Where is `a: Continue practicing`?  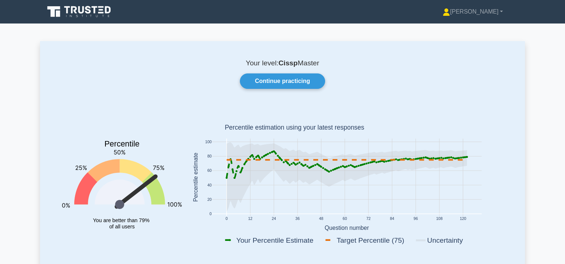
a: Continue practicing is located at coordinates (282, 81).